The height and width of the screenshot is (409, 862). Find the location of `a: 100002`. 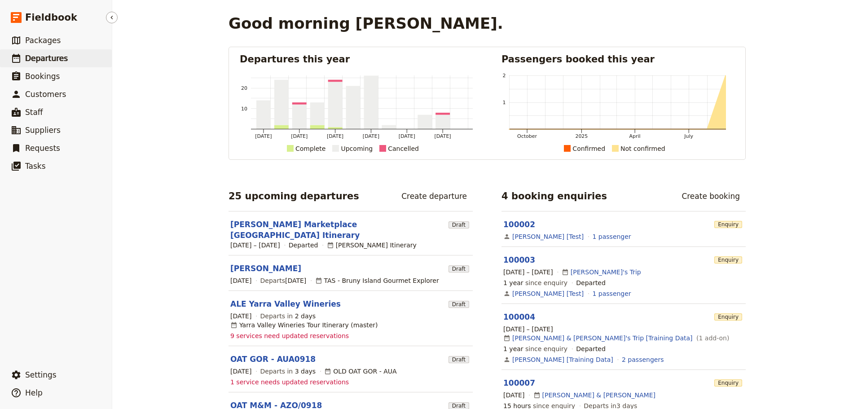

a: 100002 is located at coordinates (519, 224).